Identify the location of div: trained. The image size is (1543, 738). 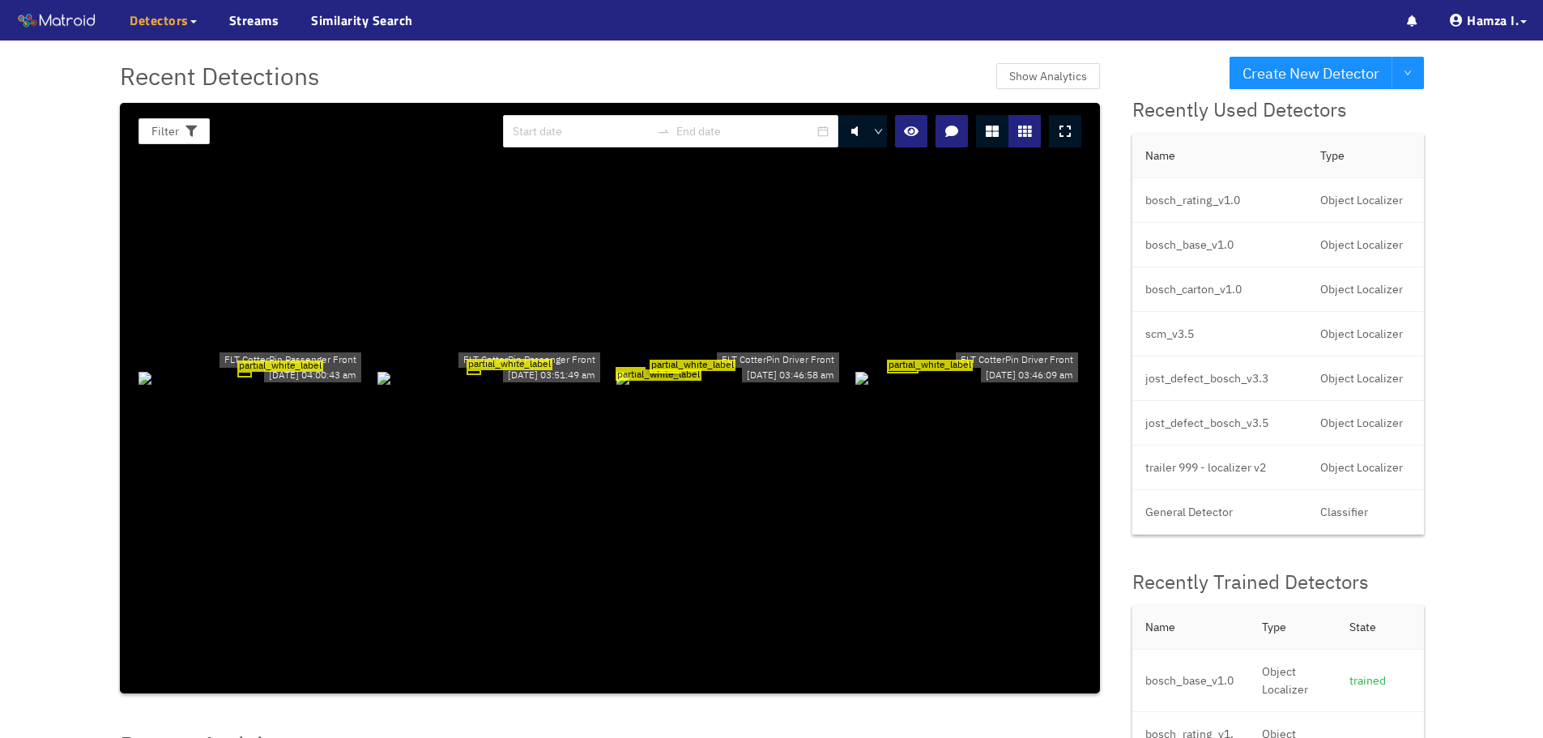
(1380, 680).